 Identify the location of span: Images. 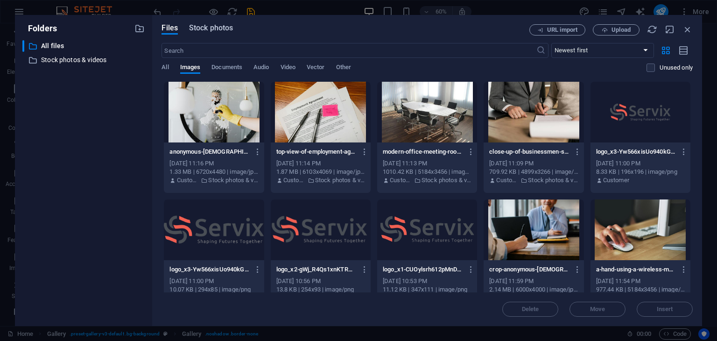
(191, 68).